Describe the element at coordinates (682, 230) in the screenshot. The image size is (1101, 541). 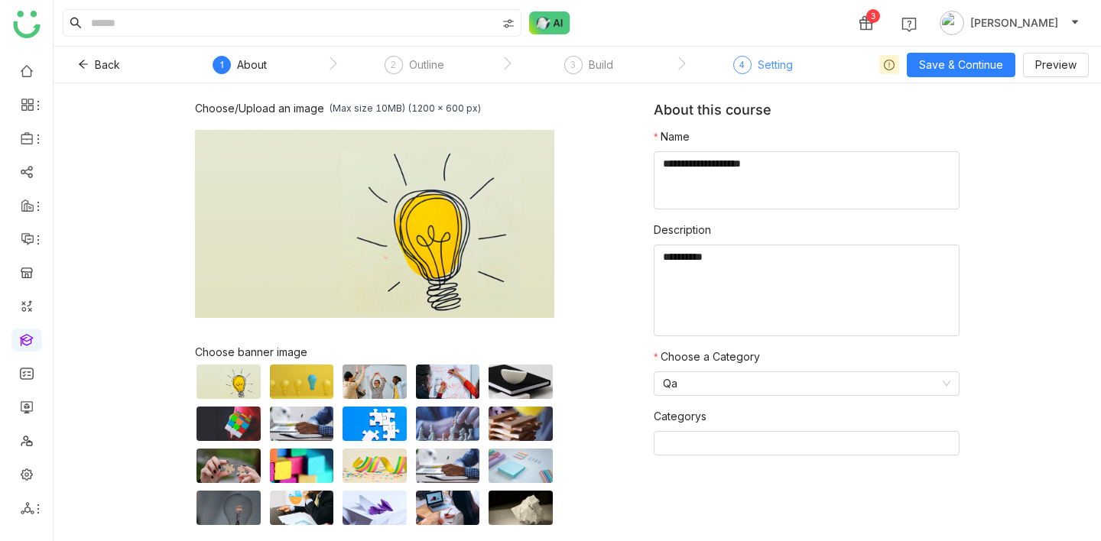
I see `label: Description` at that location.